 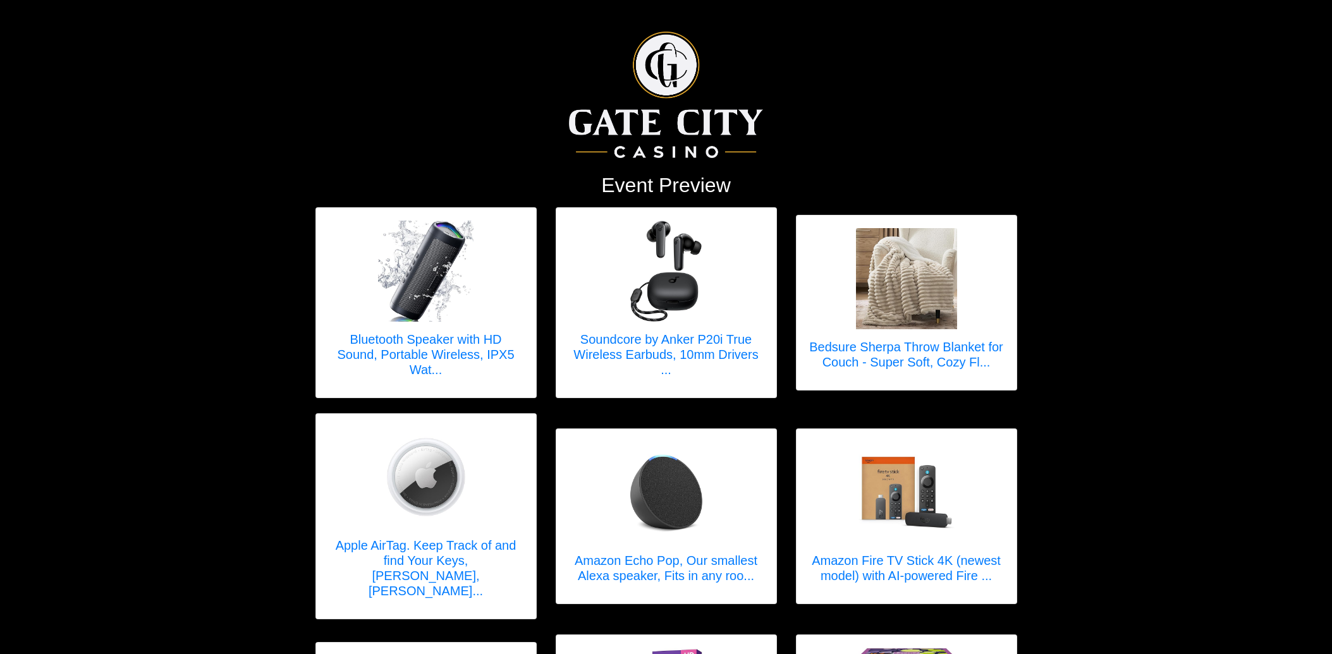 What do you see at coordinates (426, 477) in the screenshot?
I see `img: Apple AirTag. Keep Track of and find Your Keys, Wallet, Luggage, Backpack, and More. Simple one-t...` at bounding box center [426, 477].